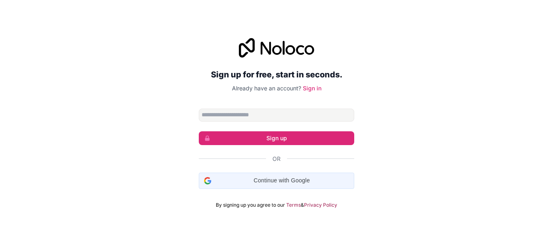 This screenshot has width=553, height=246. I want to click on input: Email address, so click(276, 115).